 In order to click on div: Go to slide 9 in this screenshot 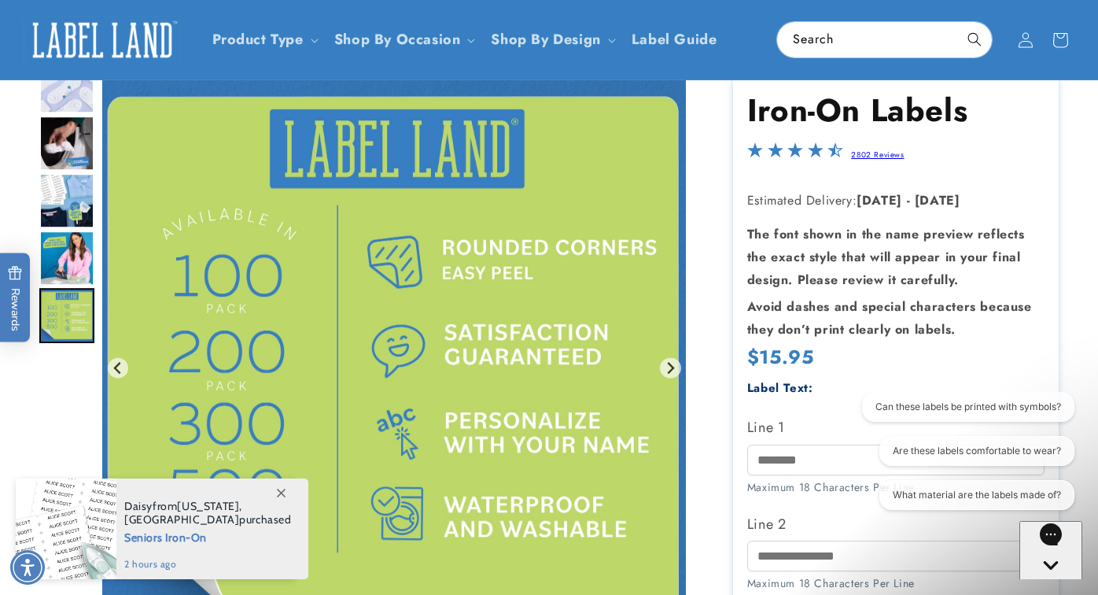, I will do `click(67, 201)`.